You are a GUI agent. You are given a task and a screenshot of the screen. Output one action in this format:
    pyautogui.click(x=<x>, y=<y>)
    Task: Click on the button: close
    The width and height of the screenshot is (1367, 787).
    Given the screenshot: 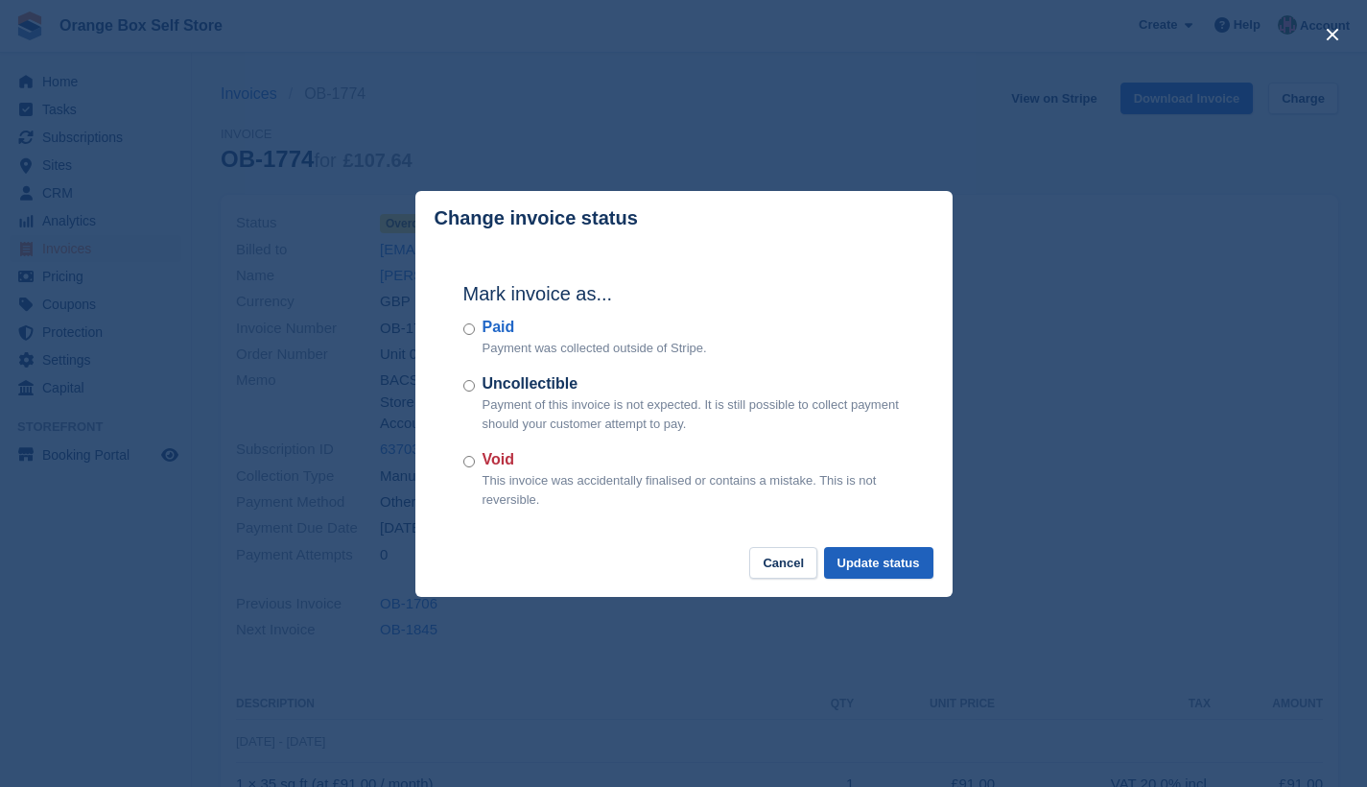 What is the action you would take?
    pyautogui.click(x=1333, y=35)
    